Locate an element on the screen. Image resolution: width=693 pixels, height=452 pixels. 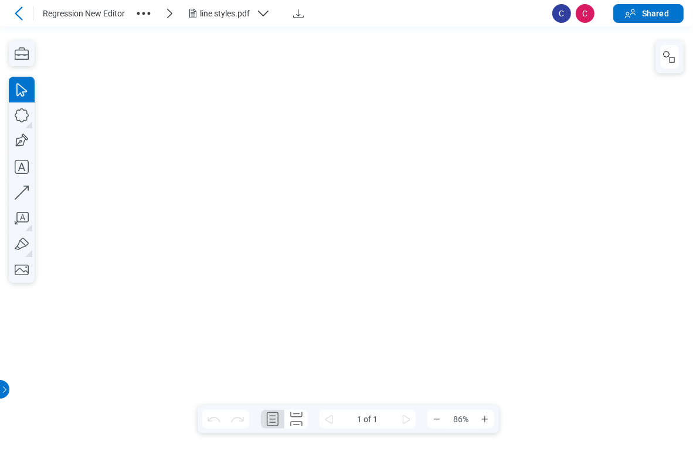
button: line styles.pdf is located at coordinates (233, 13).